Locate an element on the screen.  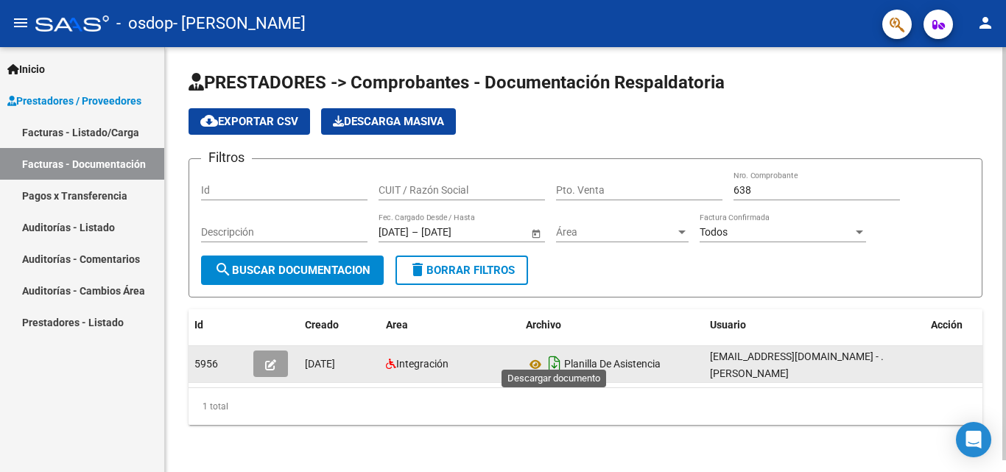
div: 1 total is located at coordinates (585, 406).